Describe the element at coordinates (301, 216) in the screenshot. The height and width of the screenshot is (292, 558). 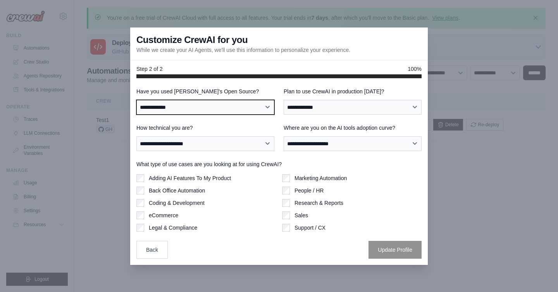
I see `label: Sales` at that location.